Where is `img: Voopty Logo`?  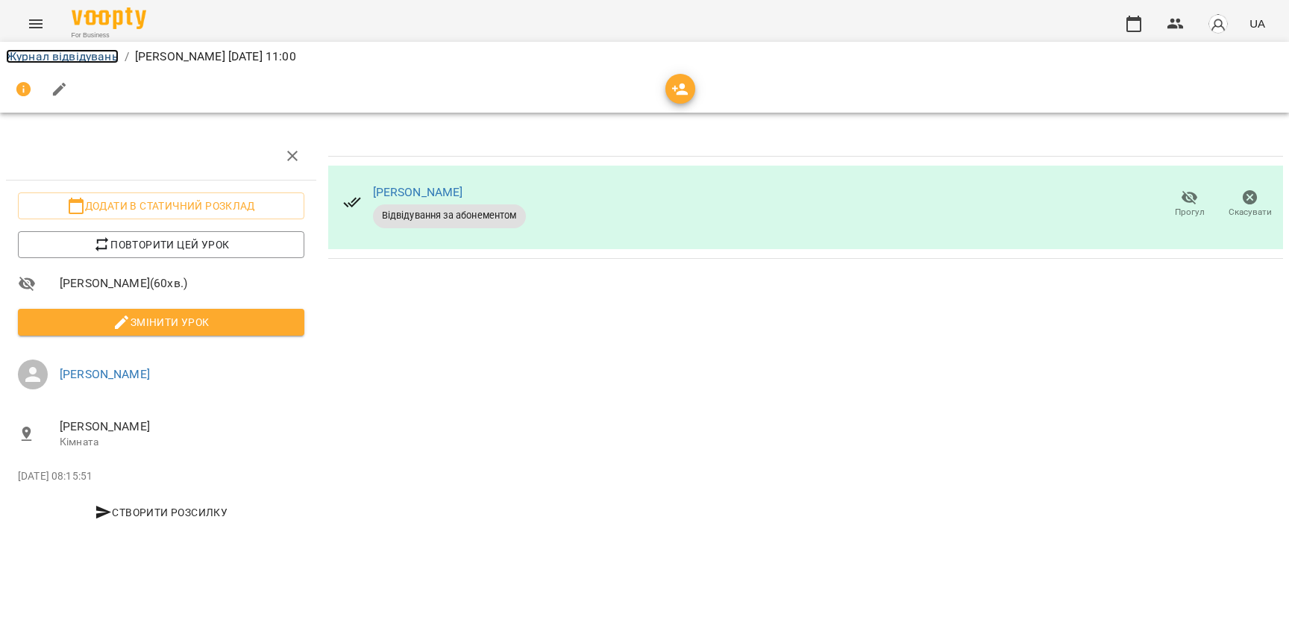 img: Voopty Logo is located at coordinates (109, 18).